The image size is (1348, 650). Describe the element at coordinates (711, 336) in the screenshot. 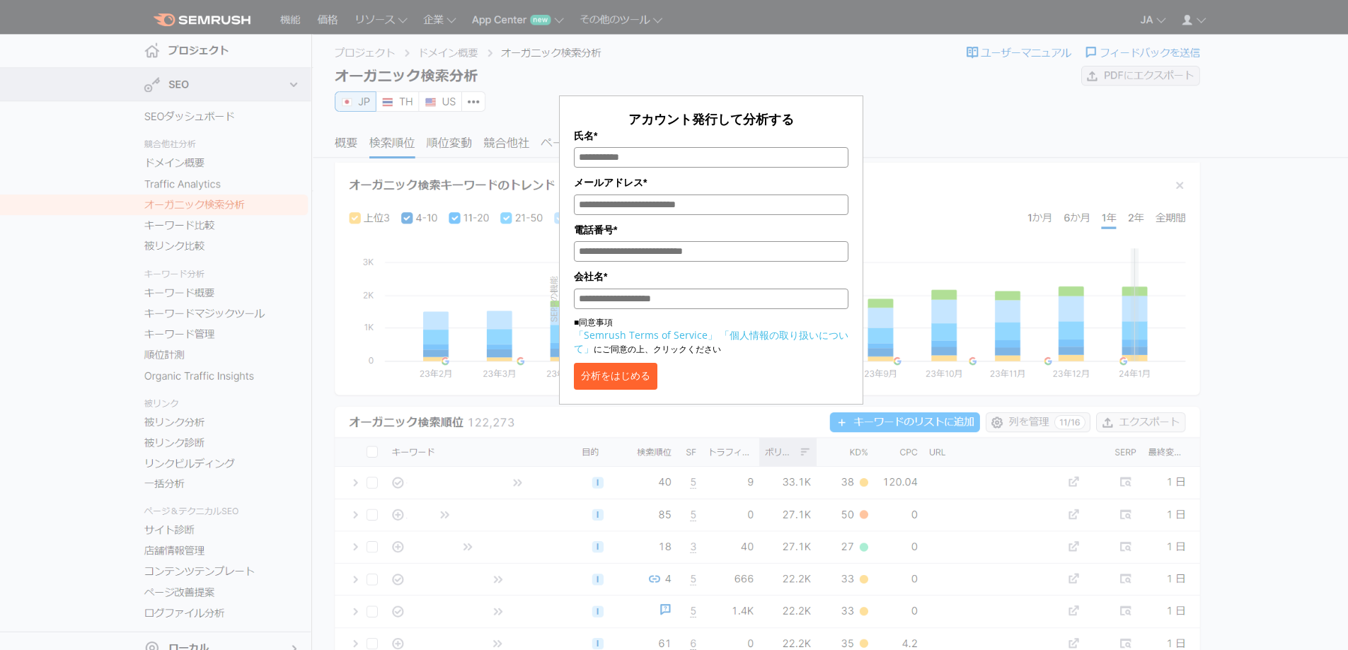

I see `p: ■同意事項 にご同意の上、クリックください` at that location.